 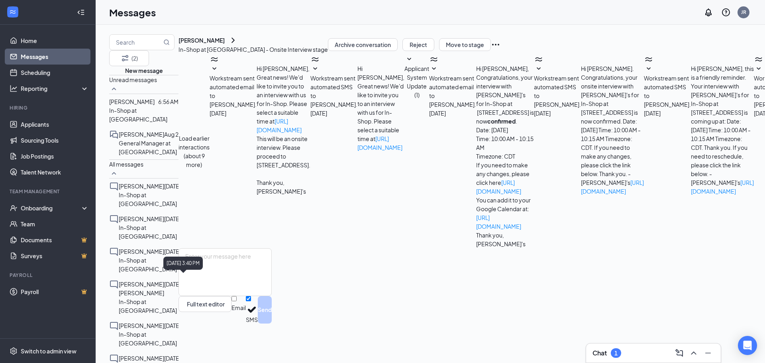 What do you see at coordinates (48, 275) in the screenshot?
I see `div: Payroll` at bounding box center [48, 275].